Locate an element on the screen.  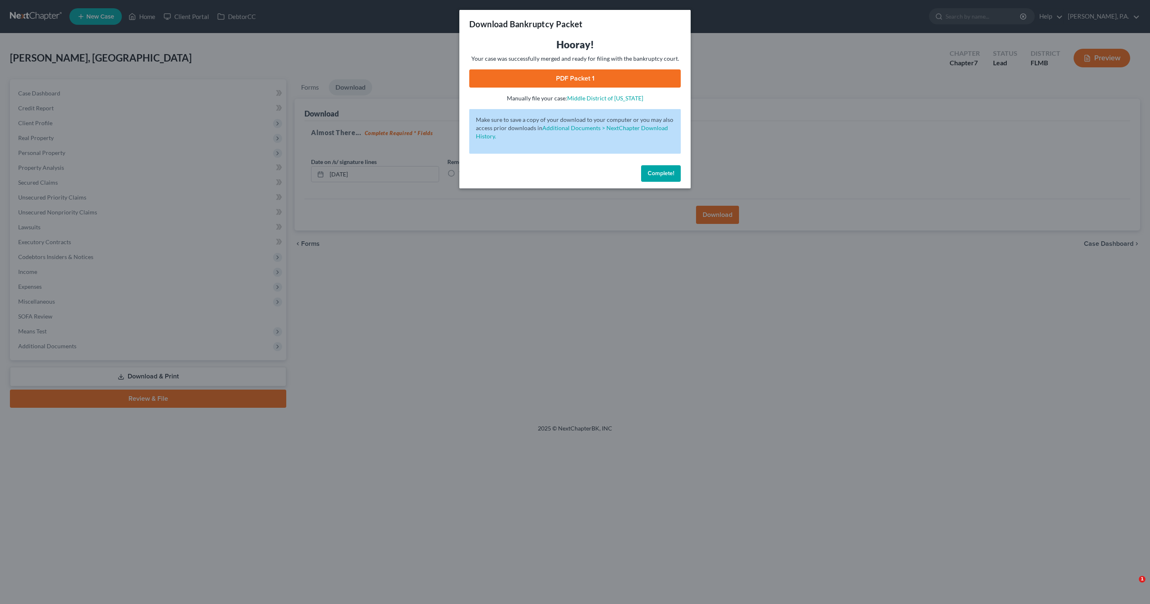
a: PDF Packet 1 is located at coordinates (575, 79).